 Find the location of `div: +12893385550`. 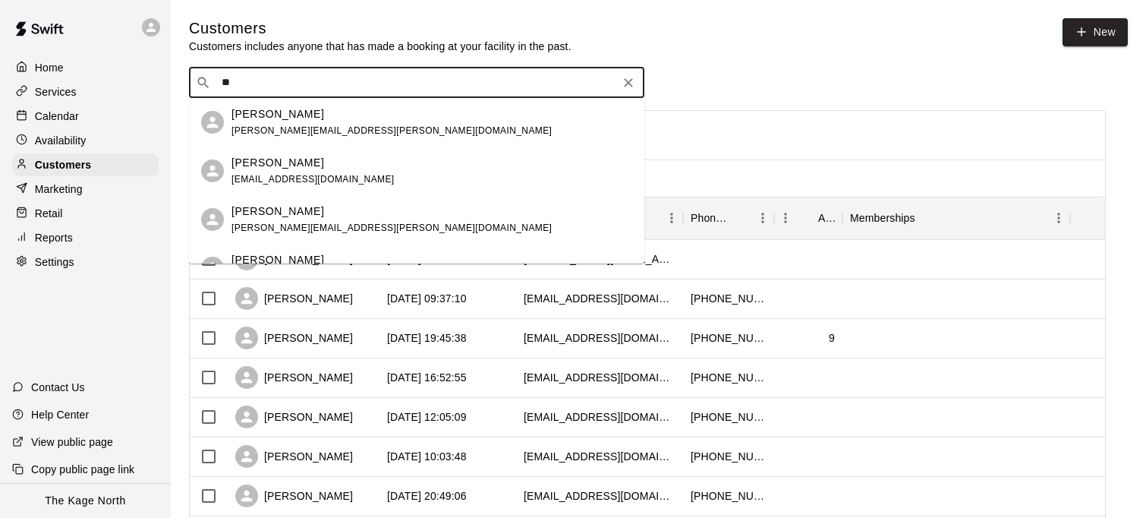

div: +12893385550 is located at coordinates (729, 298).